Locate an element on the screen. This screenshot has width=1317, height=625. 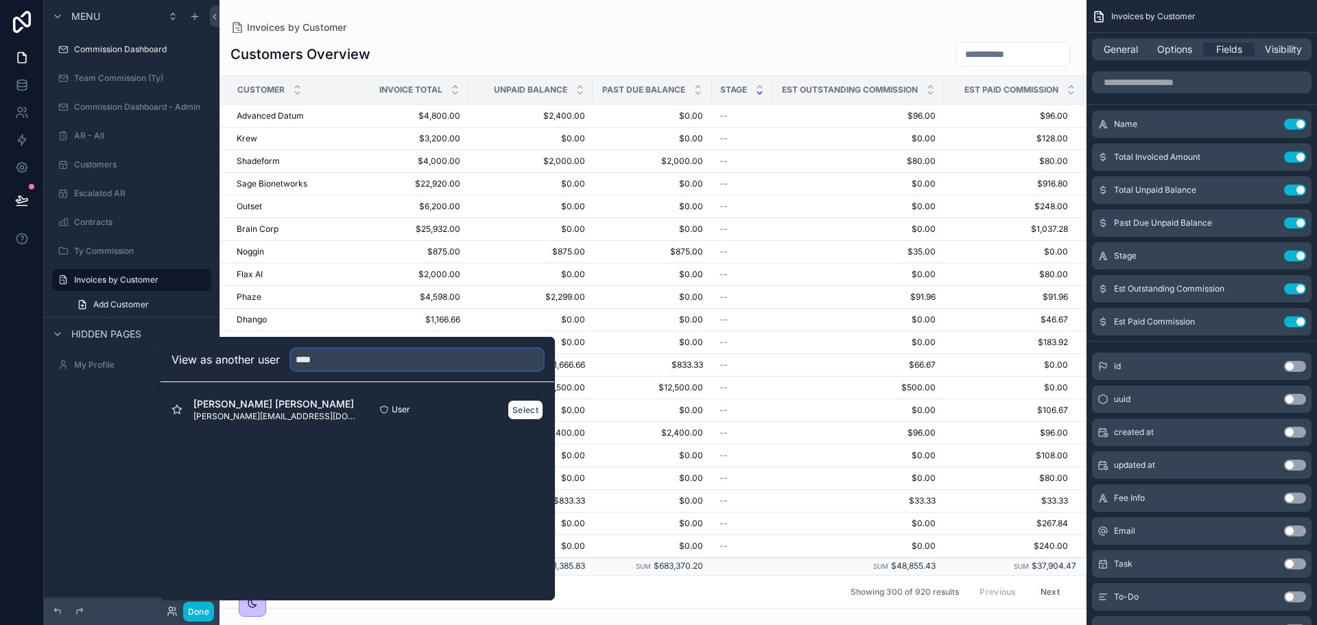
a: Team Commission (Ty) is located at coordinates (132, 78).